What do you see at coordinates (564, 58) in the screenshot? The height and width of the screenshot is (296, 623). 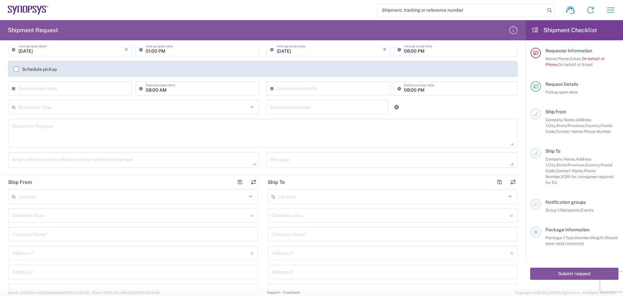 I see `span: Phone,` at bounding box center [564, 58].